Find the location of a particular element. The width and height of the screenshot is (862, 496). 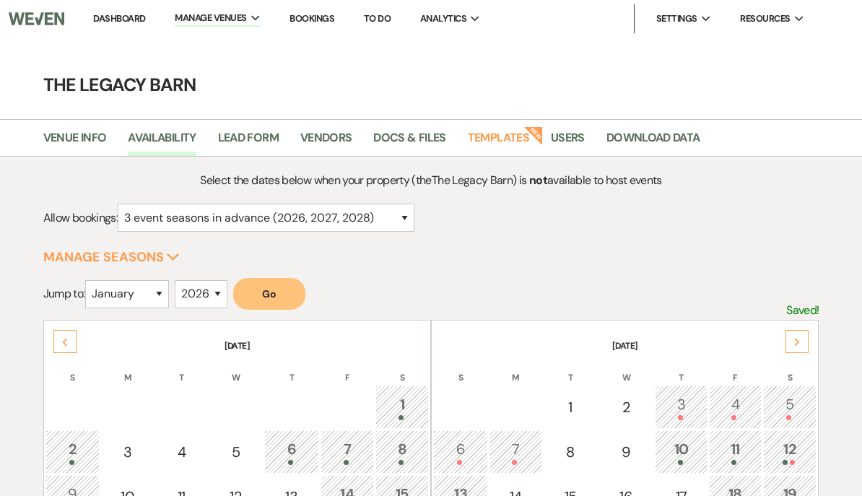

a: Vendors is located at coordinates (326, 142).